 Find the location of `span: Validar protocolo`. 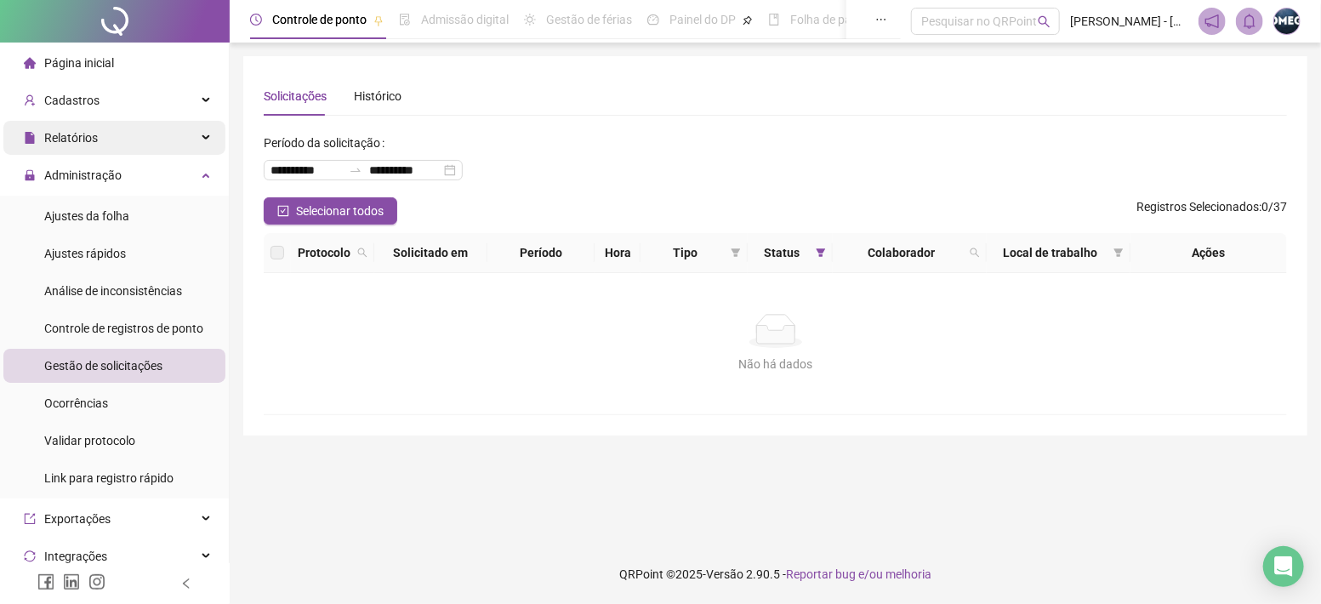

span: Validar protocolo is located at coordinates (89, 441).